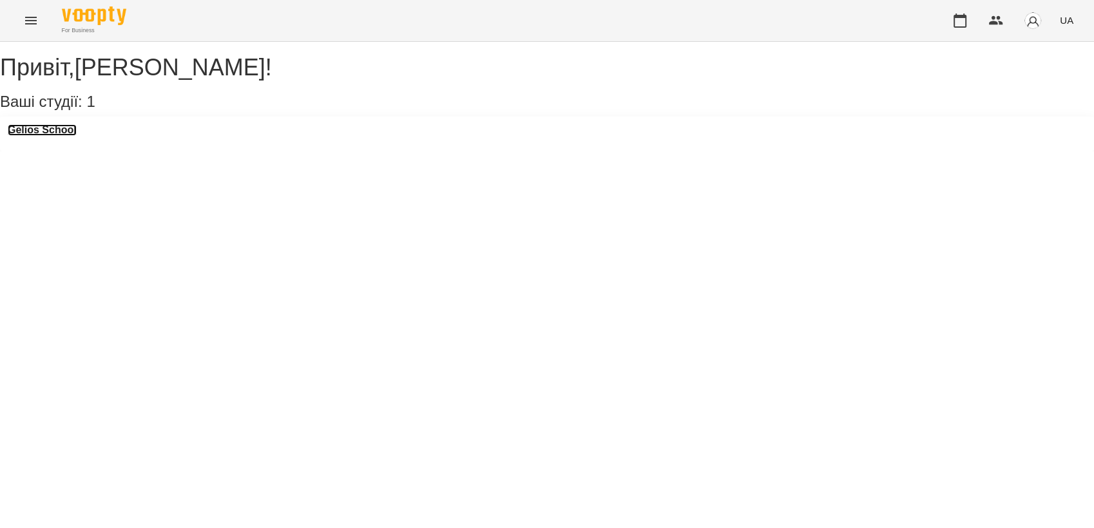  I want to click on span: 1, so click(90, 101).